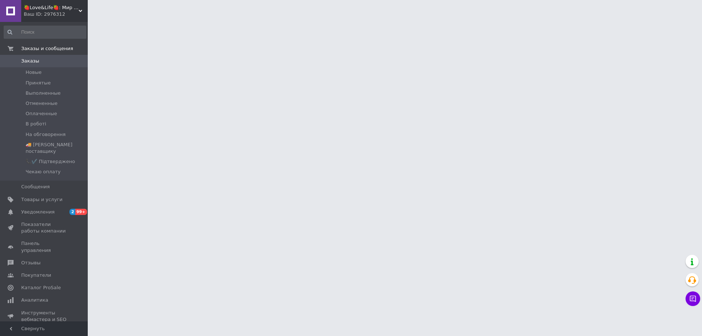 Image resolution: width=702 pixels, height=336 pixels. I want to click on span: Сообщения, so click(35, 187).